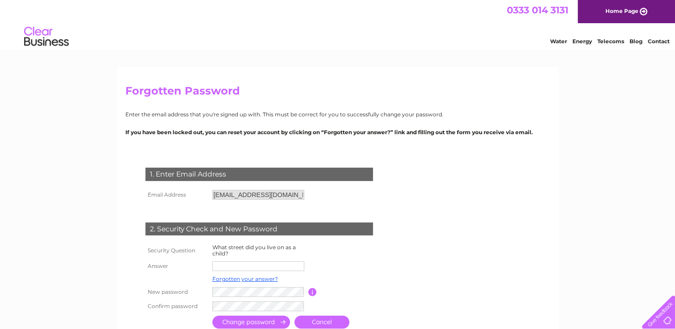 The height and width of the screenshot is (329, 675). What do you see at coordinates (312, 292) in the screenshot?
I see `input: Information` at bounding box center [312, 292].